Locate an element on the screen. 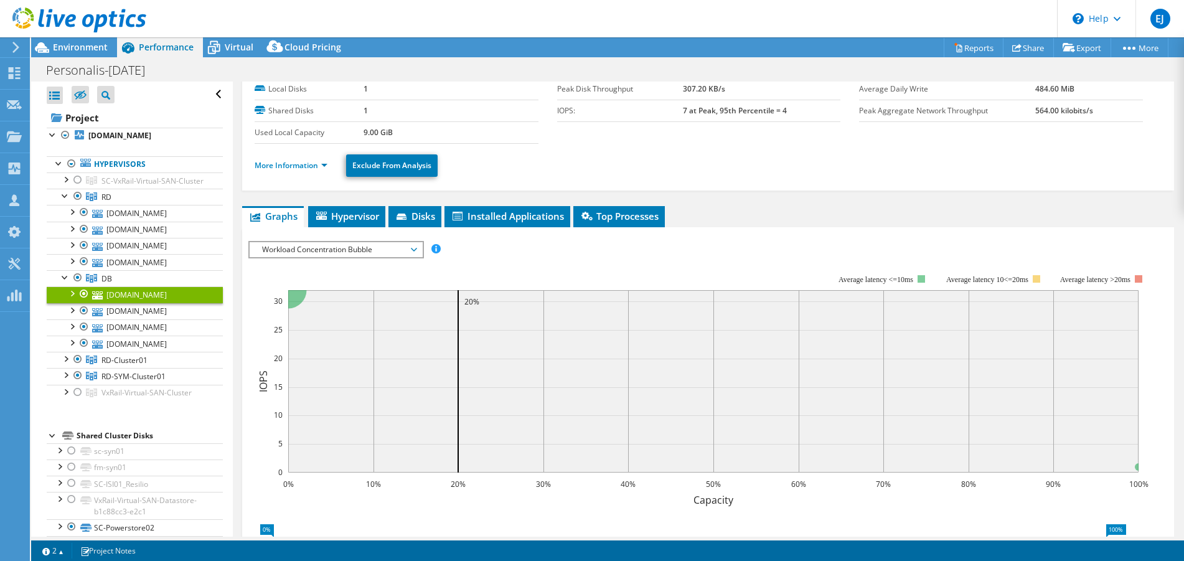  a: Hypervisors is located at coordinates (134, 164).